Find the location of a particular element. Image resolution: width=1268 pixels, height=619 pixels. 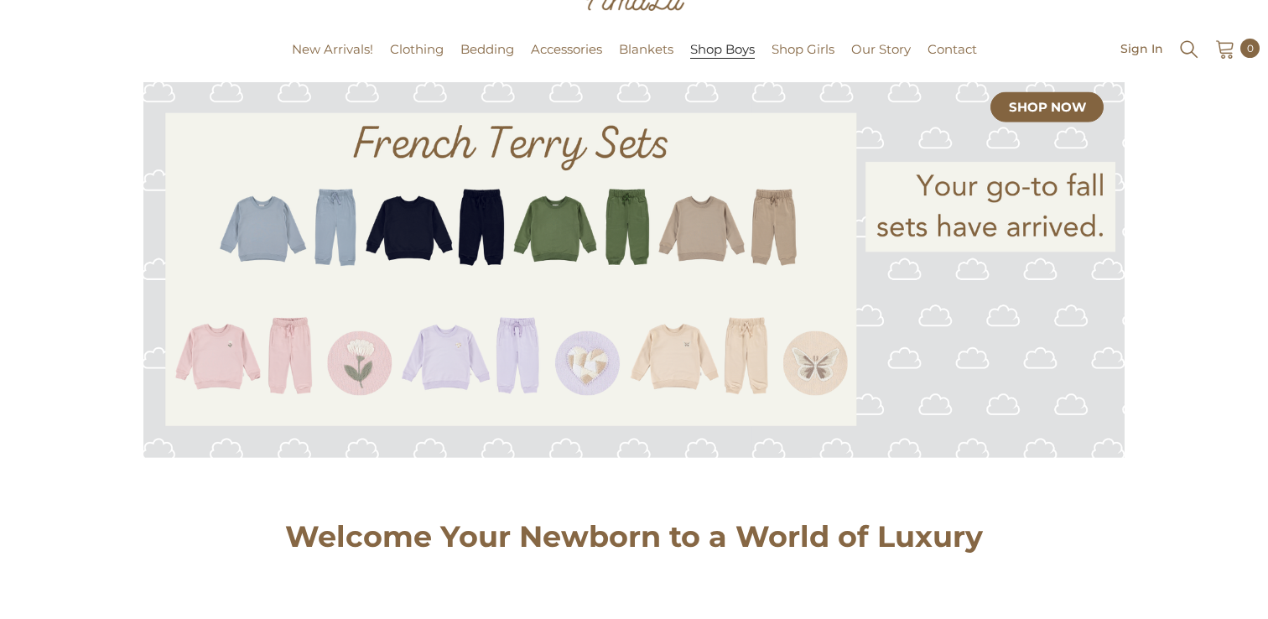

a: Accessories is located at coordinates (566, 60).